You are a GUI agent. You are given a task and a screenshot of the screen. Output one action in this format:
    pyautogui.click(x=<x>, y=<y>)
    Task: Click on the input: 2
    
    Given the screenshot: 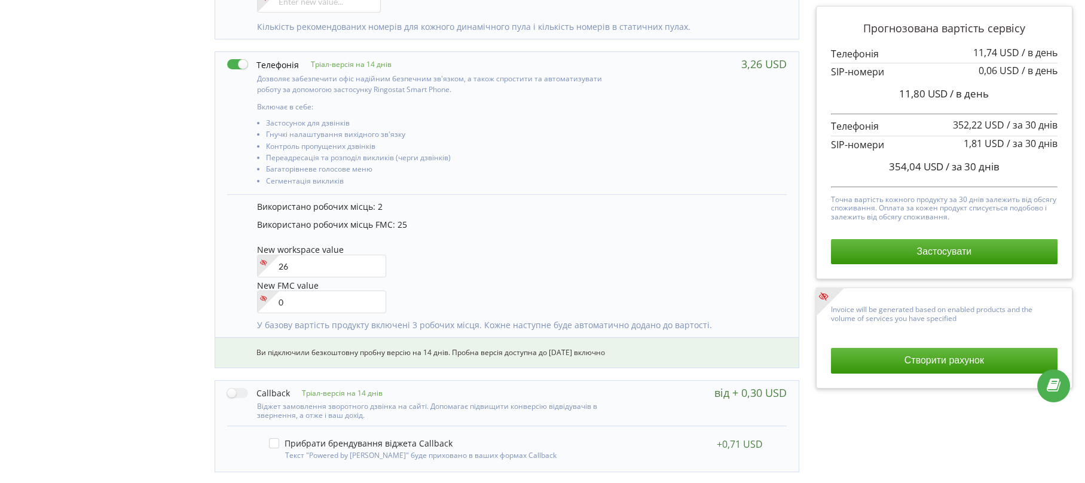 What is the action you would take?
    pyautogui.click(x=322, y=266)
    